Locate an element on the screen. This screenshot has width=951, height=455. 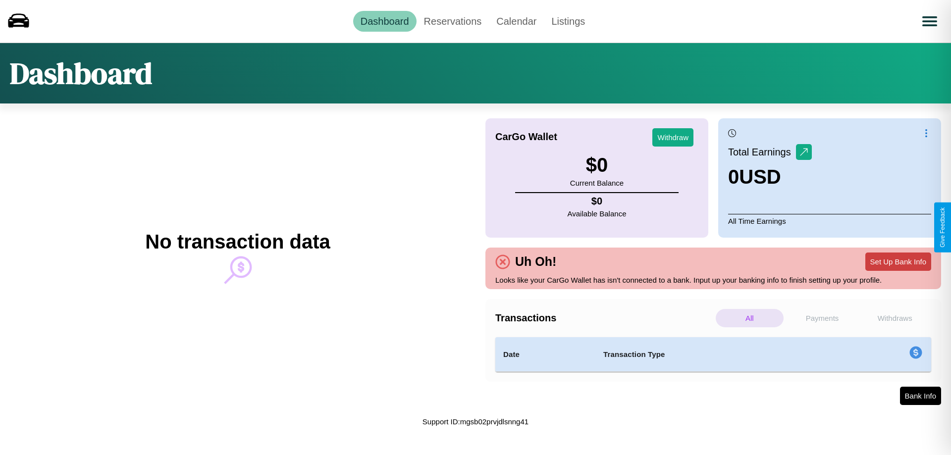
h4: CarGo Wallet is located at coordinates (526, 137).